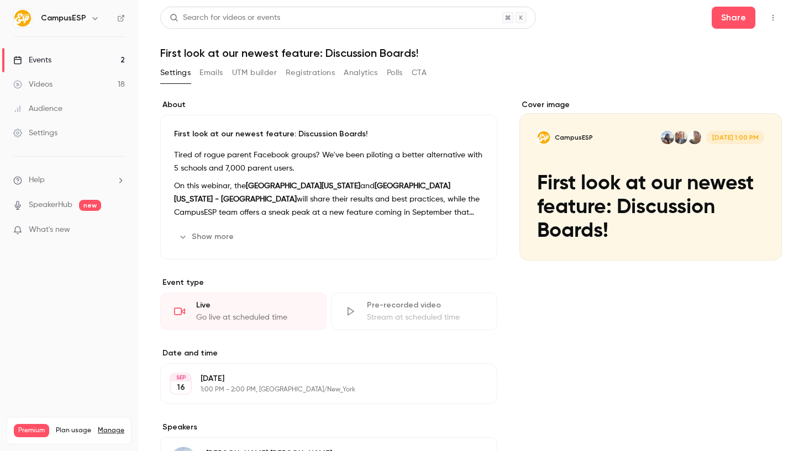 Image resolution: width=804 pixels, height=451 pixels. What do you see at coordinates (33, 85) in the screenshot?
I see `div: Videos` at bounding box center [33, 85].